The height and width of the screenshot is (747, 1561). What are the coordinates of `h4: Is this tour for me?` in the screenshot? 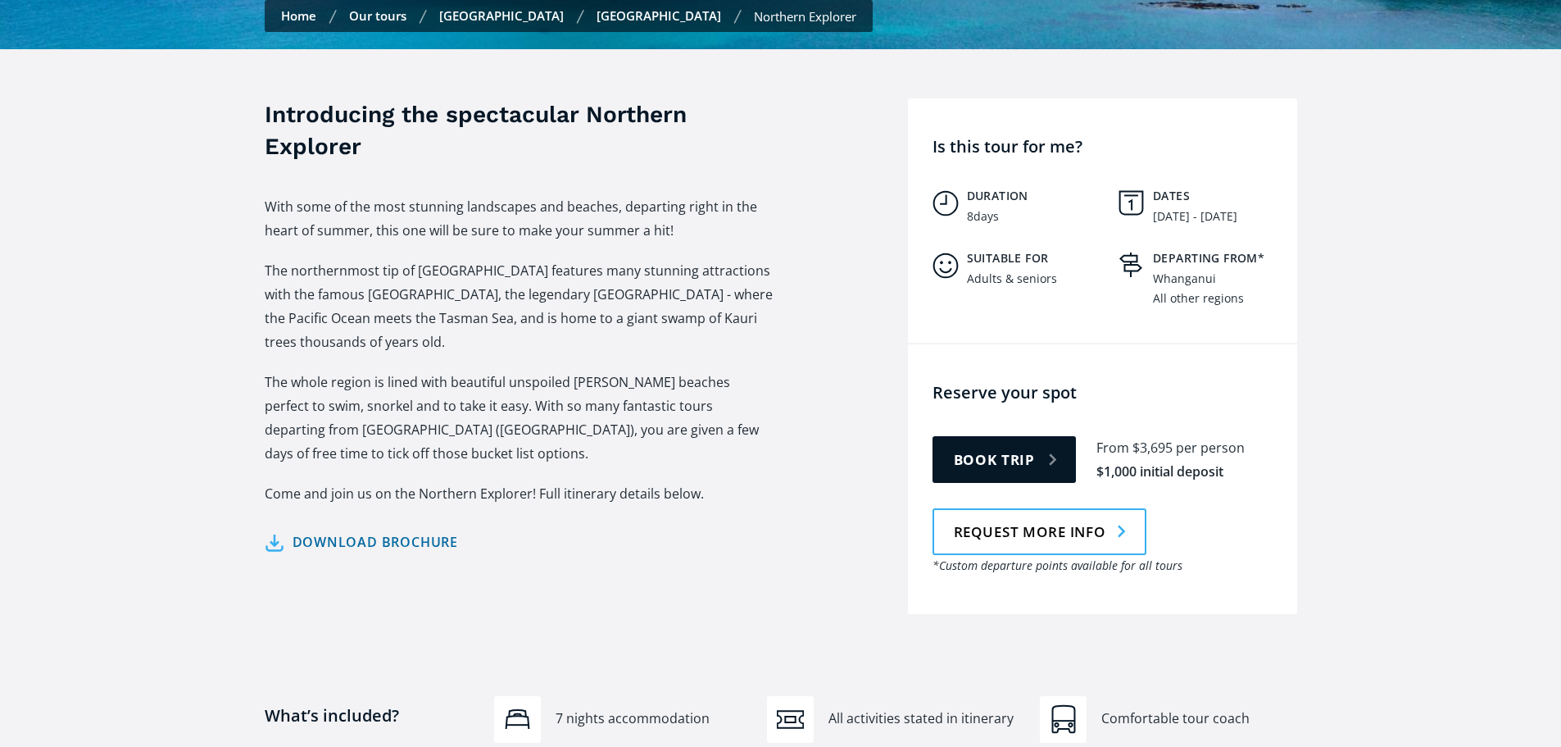 It's located at (1110, 146).